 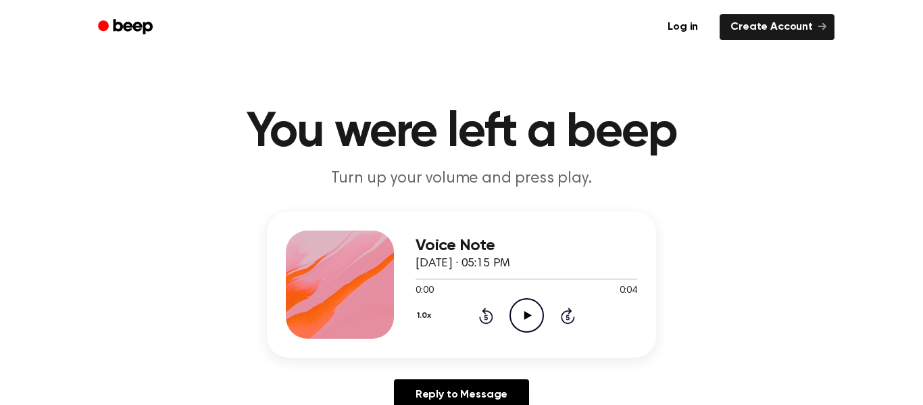 What do you see at coordinates (426, 315) in the screenshot?
I see `button: 1.0x` at bounding box center [426, 315].